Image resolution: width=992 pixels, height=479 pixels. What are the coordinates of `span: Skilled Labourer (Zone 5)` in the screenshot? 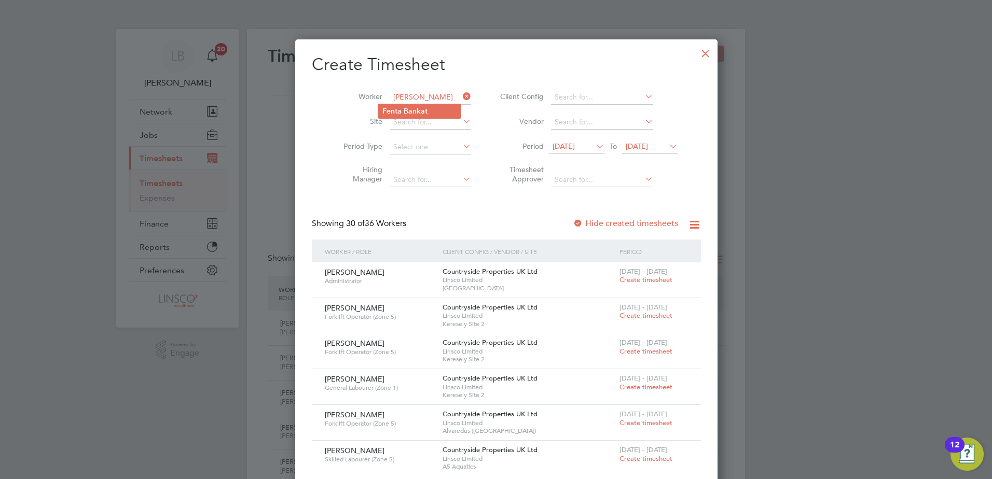 It's located at (380, 460).